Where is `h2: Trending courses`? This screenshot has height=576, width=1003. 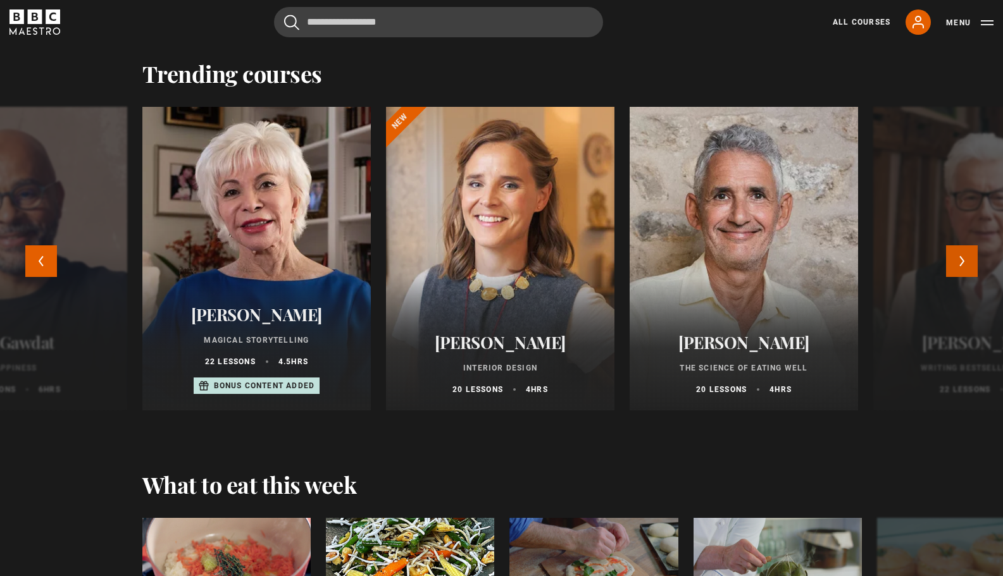
h2: Trending courses is located at coordinates (232, 73).